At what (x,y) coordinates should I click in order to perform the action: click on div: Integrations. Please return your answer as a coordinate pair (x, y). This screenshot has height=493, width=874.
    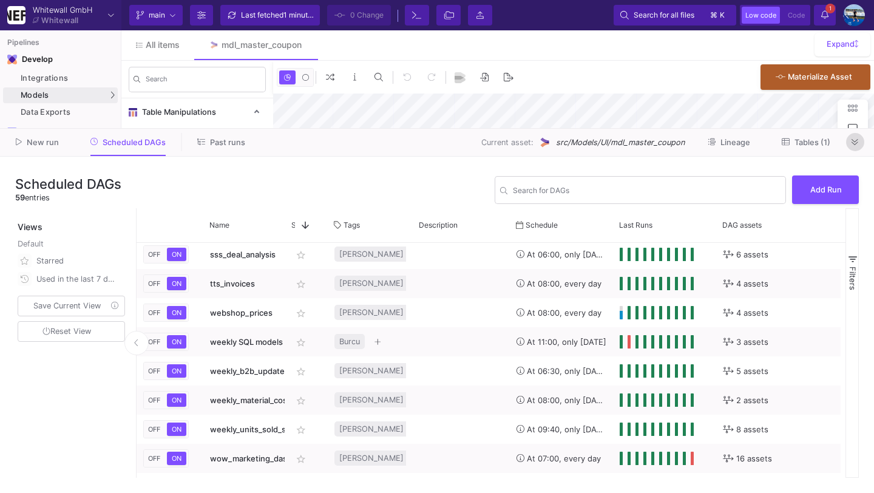
    Looking at the image, I should click on (67, 78).